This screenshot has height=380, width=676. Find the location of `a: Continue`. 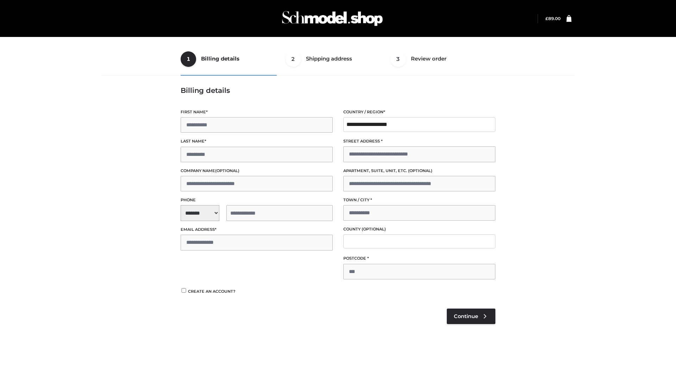

a: Continue is located at coordinates (471, 316).